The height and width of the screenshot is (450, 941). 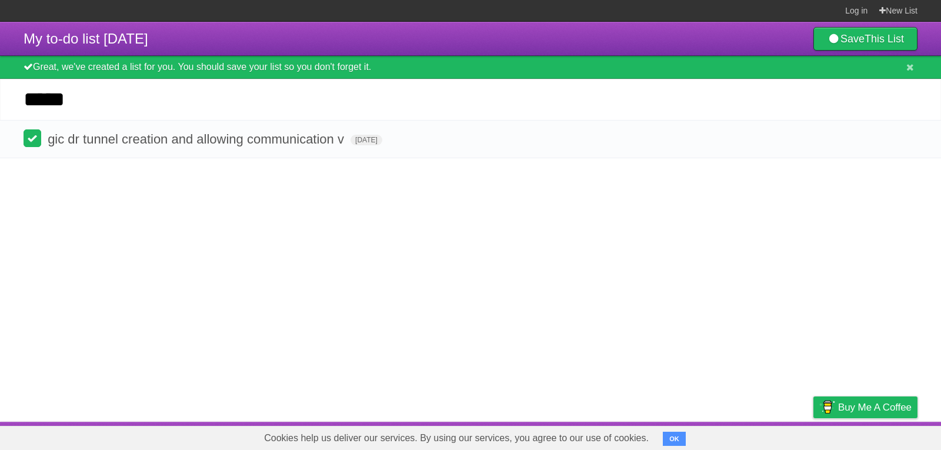 I want to click on span: Cookies help us deliver our services. By using our services, you agree to our use of cookies., so click(x=456, y=438).